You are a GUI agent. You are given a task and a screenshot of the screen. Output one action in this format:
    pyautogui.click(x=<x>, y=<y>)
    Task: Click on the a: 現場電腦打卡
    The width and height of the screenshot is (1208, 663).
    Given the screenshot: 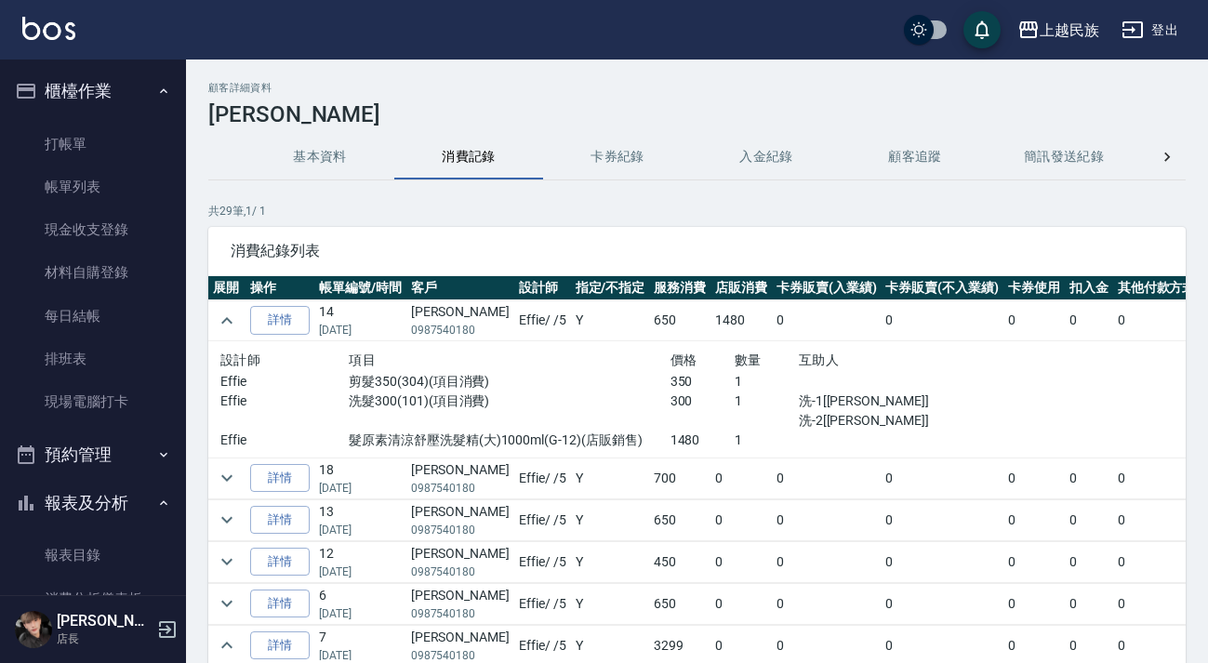 What is the action you would take?
    pyautogui.click(x=93, y=402)
    